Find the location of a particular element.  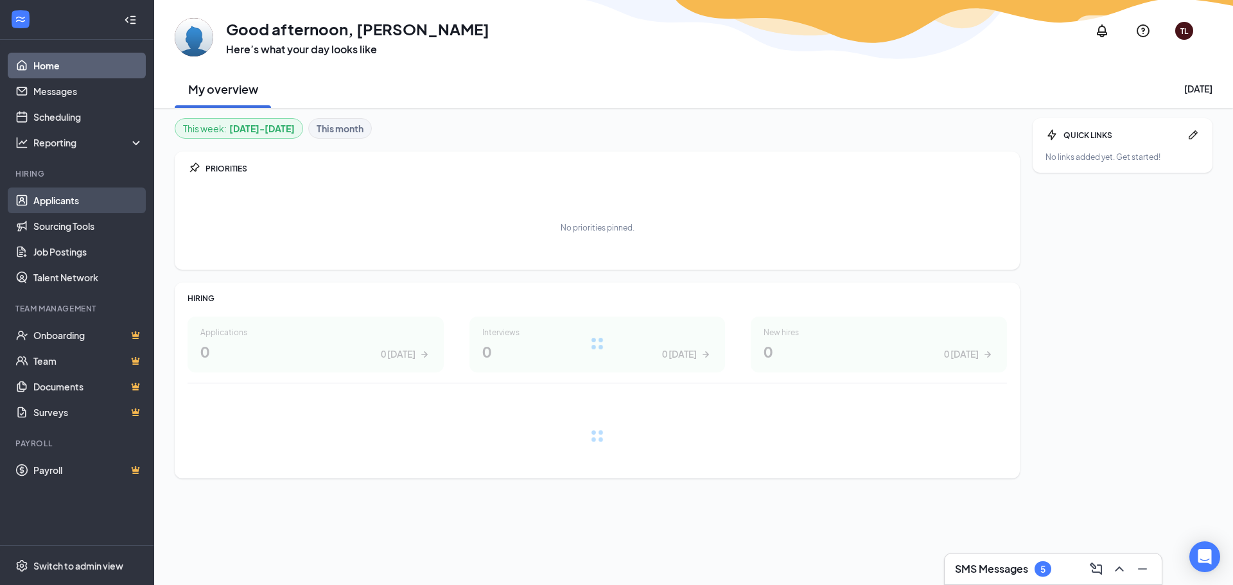

a: OnboardingCrown is located at coordinates (88, 335).